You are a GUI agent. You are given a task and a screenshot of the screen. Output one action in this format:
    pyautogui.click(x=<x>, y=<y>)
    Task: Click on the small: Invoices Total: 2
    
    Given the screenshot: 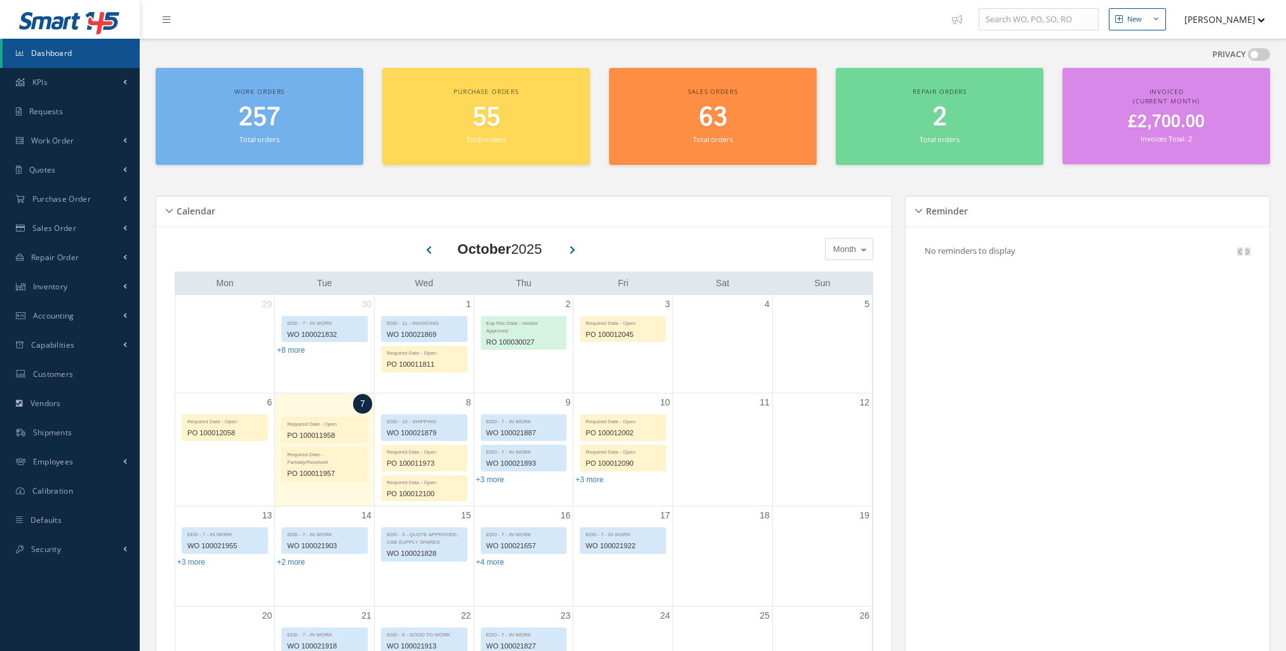 What is the action you would take?
    pyautogui.click(x=1166, y=138)
    